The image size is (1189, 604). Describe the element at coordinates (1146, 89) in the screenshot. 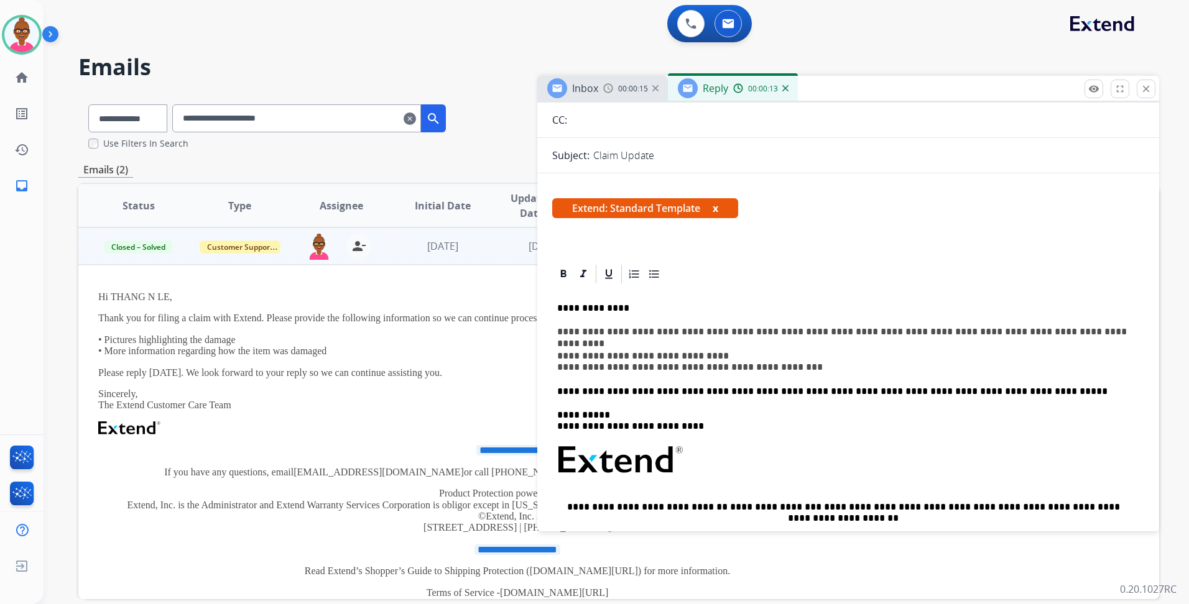

I see `mat-icon: close` at that location.